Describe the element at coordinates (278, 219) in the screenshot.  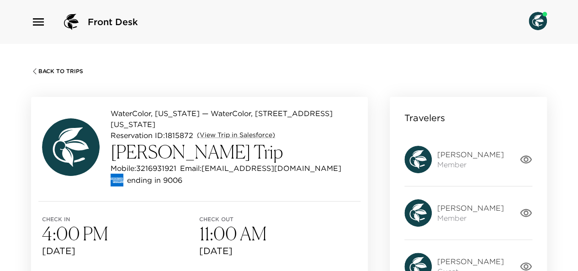
I see `span: Check out` at that location.